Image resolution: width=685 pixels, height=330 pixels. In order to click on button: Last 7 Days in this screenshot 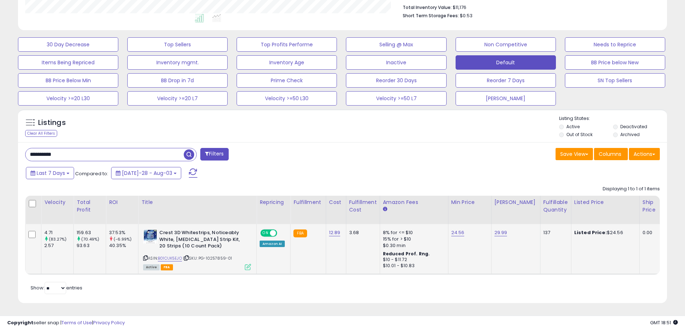, I will do `click(50, 173)`.